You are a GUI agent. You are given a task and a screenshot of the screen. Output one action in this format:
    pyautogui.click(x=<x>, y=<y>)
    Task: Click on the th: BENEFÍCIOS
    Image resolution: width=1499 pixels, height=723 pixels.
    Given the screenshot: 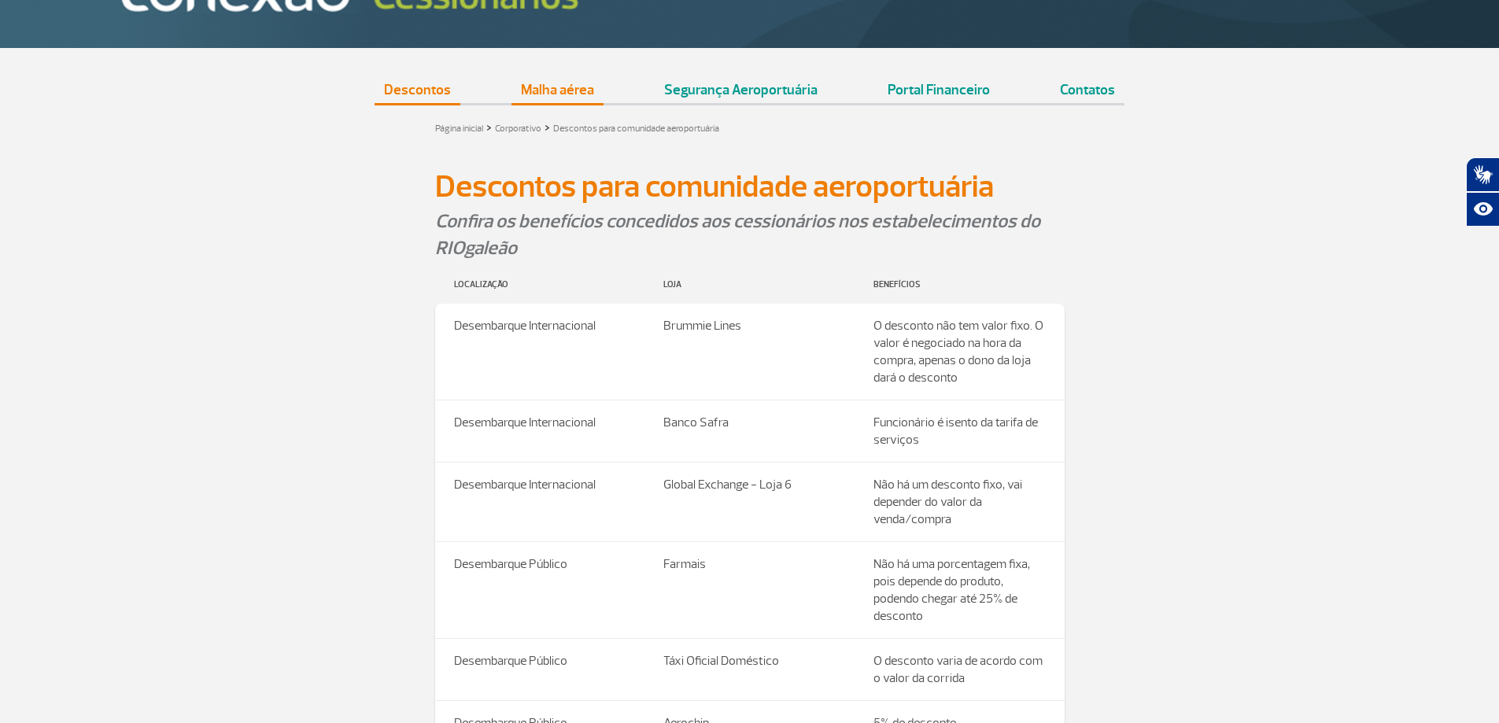 What is the action you would take?
    pyautogui.click(x=959, y=284)
    